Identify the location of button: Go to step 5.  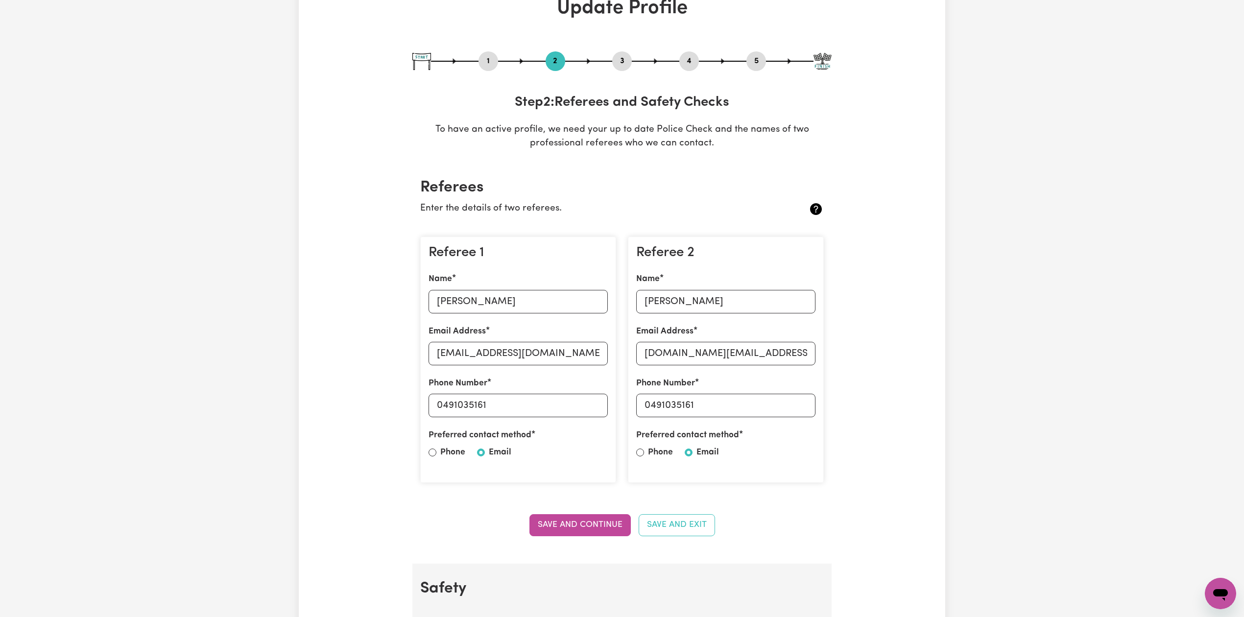
(756, 61).